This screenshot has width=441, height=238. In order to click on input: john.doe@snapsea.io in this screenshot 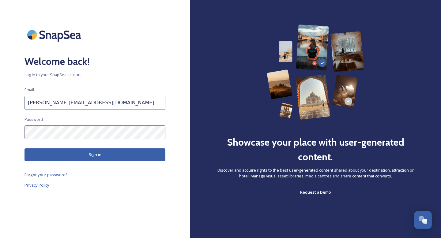, I will do `click(95, 103)`.